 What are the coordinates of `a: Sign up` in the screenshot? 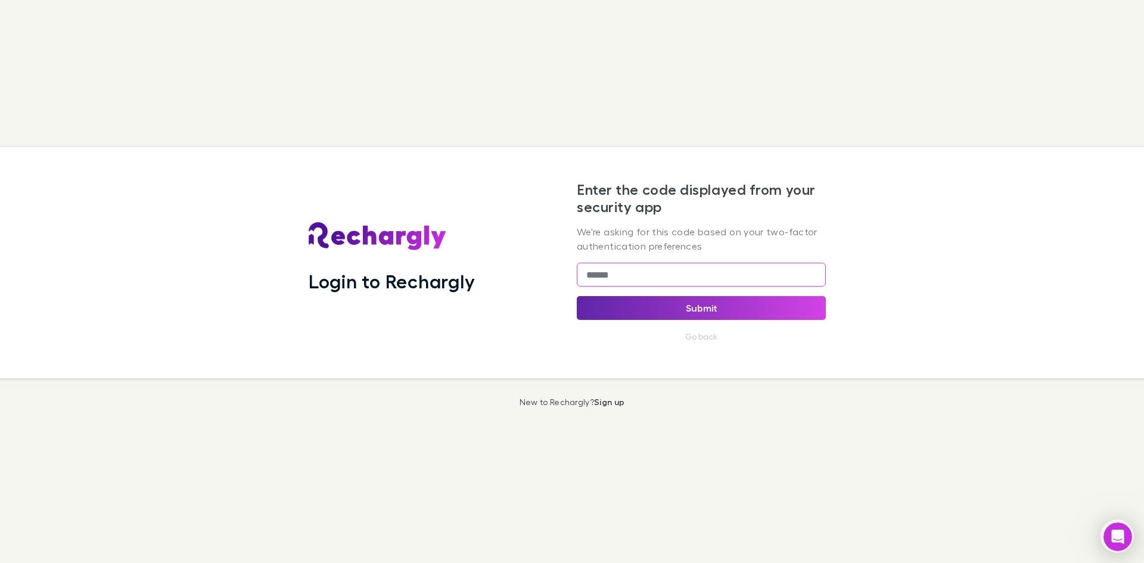 It's located at (609, 401).